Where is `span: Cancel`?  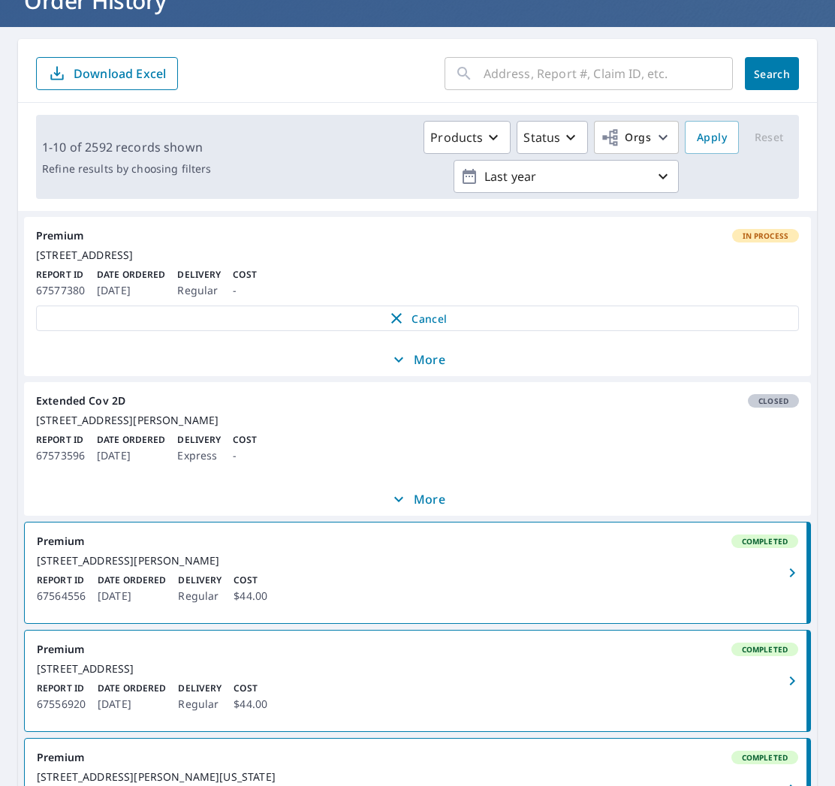 span: Cancel is located at coordinates (417, 318).